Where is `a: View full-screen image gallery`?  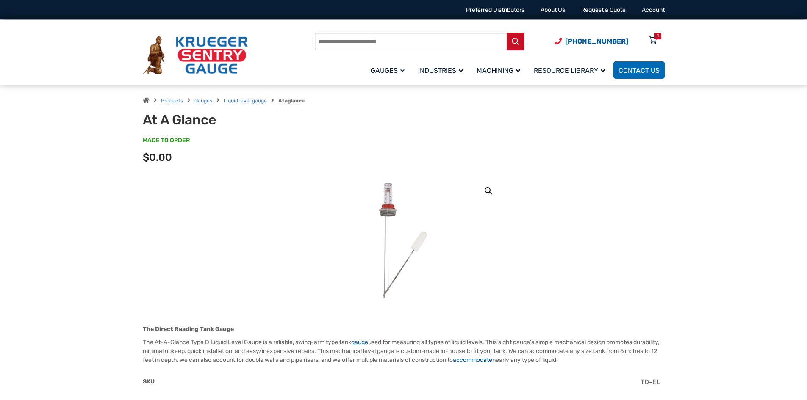
a: View full-screen image gallery is located at coordinates (489, 191).